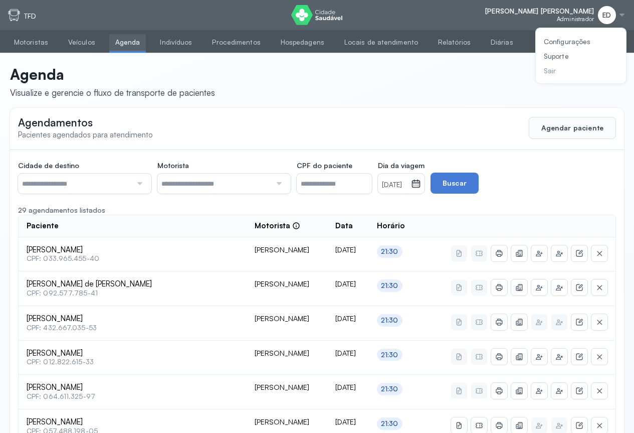 This screenshot has width=634, height=433. I want to click on div: Configurações, so click(567, 42).